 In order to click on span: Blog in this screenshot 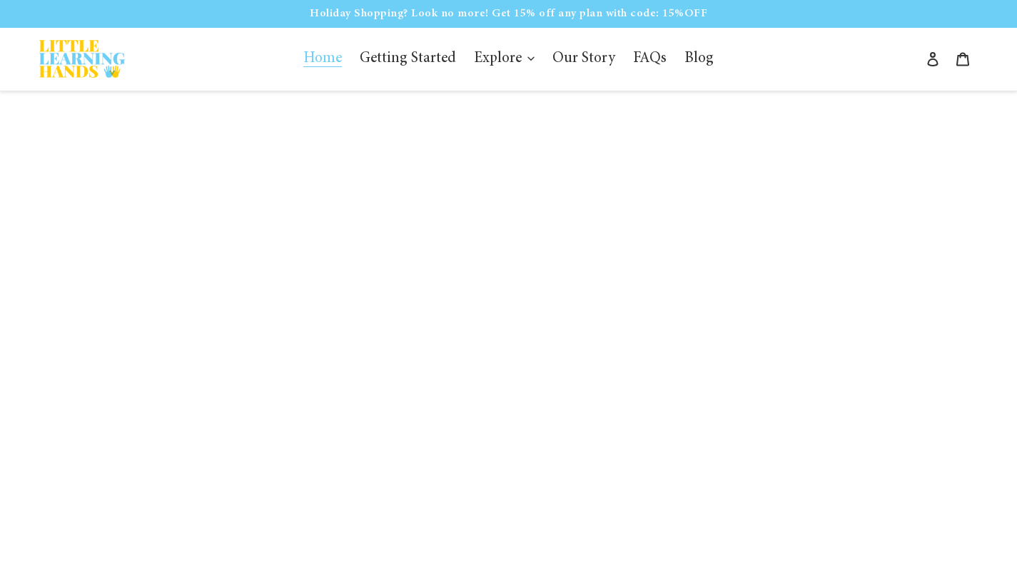, I will do `click(699, 59)`.